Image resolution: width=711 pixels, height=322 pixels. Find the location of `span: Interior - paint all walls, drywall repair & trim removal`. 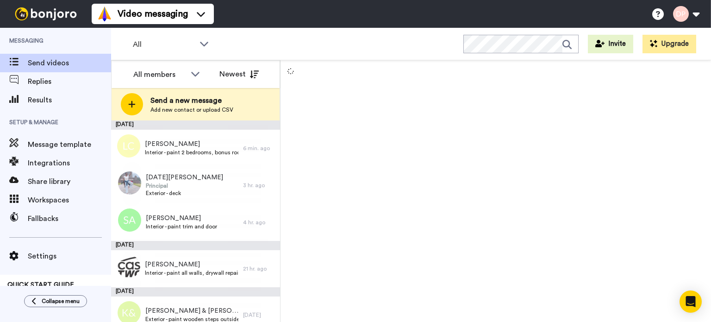

span: Interior - paint all walls, drywall repair & trim removal is located at coordinates (192, 273).